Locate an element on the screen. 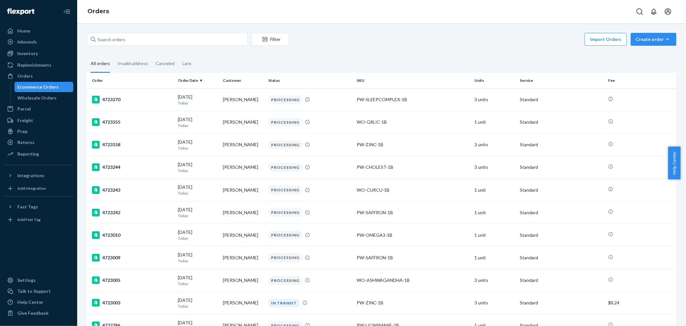  div: 4723355 is located at coordinates (132, 122).